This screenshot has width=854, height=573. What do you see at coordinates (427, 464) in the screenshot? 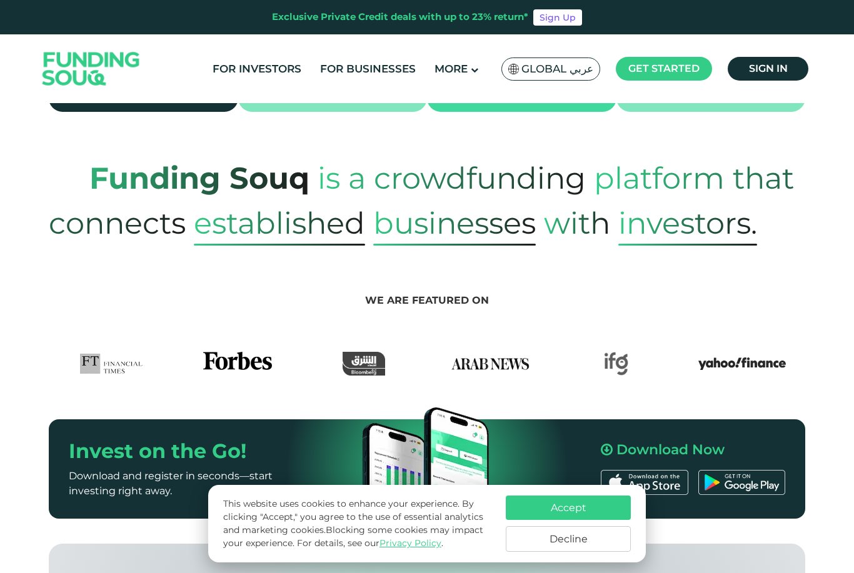
I see `img: Mobile App` at bounding box center [427, 464].